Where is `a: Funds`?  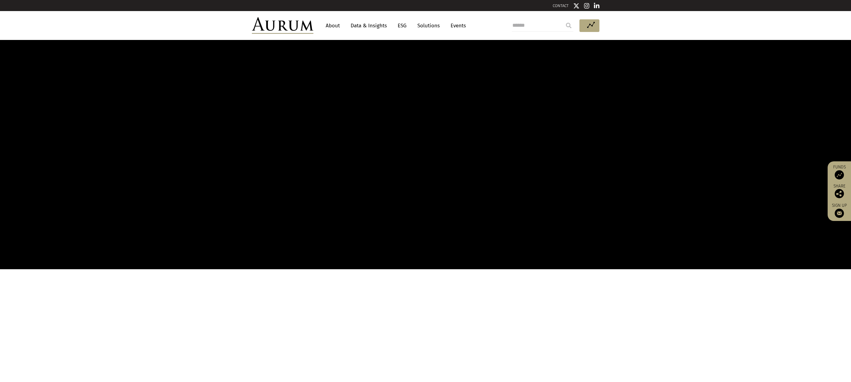
a: Funds is located at coordinates (840, 172).